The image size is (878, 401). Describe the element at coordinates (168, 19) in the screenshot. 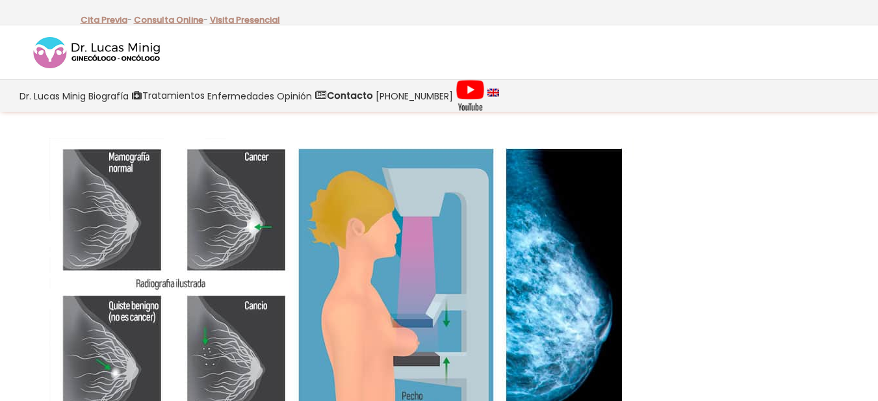

I see `a: Consulta Online` at that location.